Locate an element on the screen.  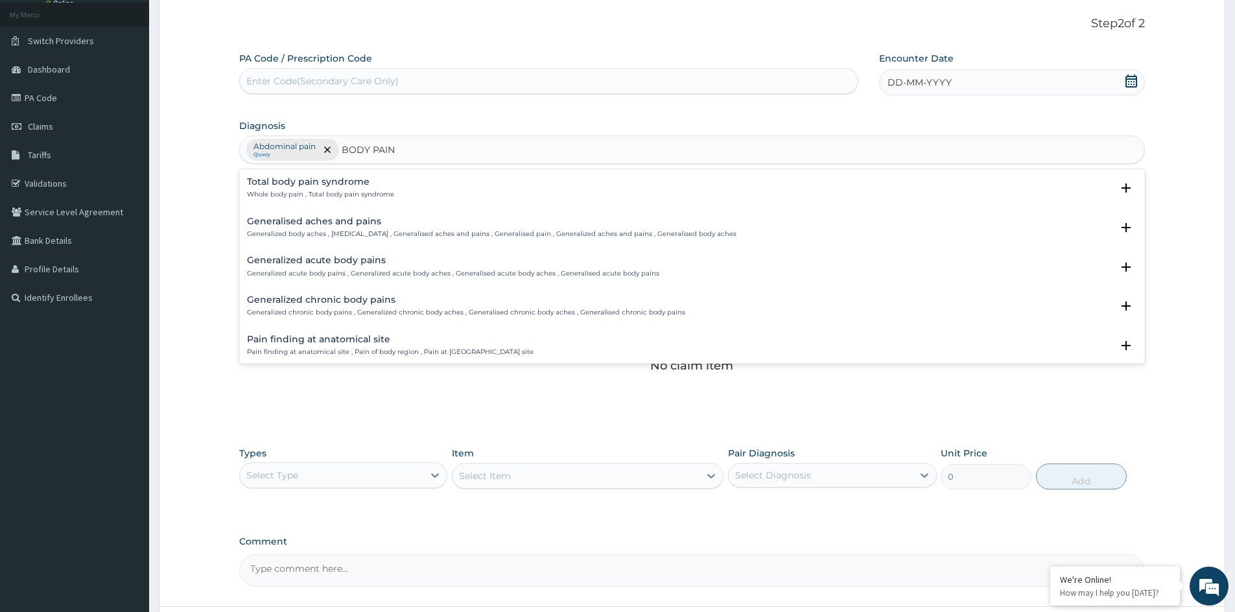
textarea: Type your message and hit 'Enter' is located at coordinates (126, 377).